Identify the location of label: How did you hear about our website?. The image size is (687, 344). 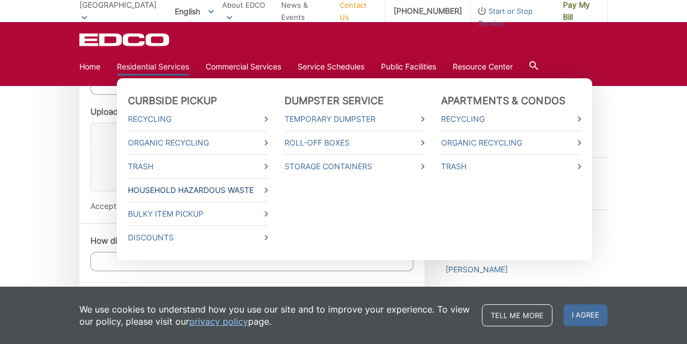
(163, 241).